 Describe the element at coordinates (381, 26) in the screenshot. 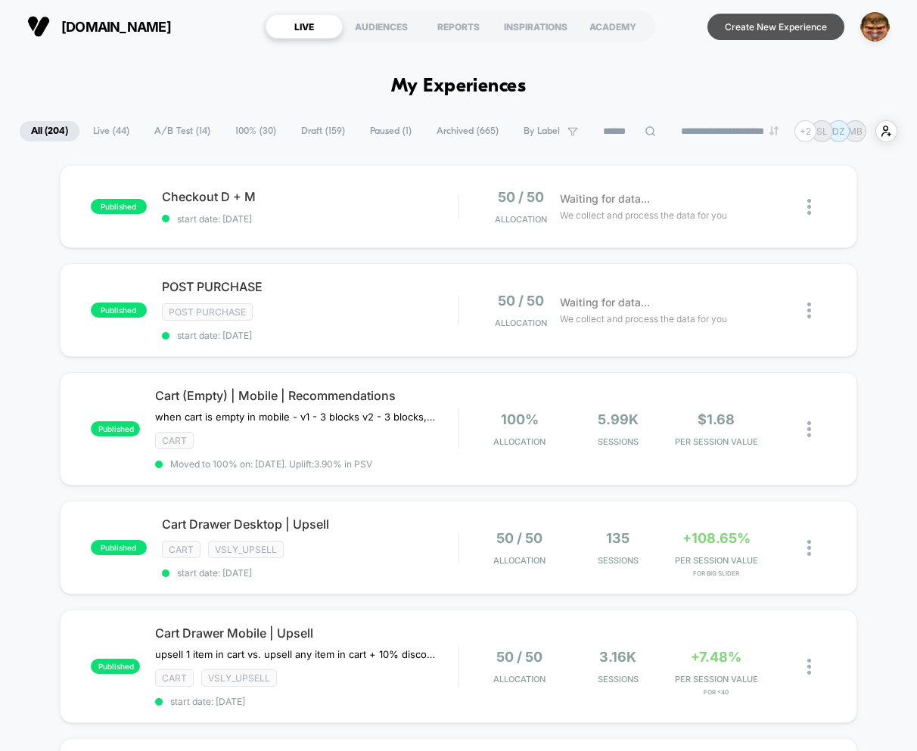

I see `div: AUDIENCES` at that location.